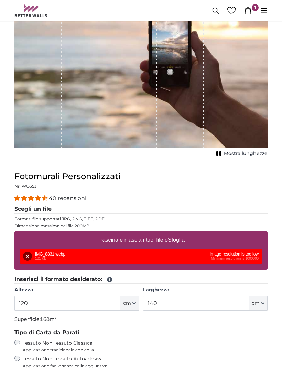 The height and width of the screenshot is (369, 282). Describe the element at coordinates (31, 11) in the screenshot. I see `img: Betterwalls` at that location.